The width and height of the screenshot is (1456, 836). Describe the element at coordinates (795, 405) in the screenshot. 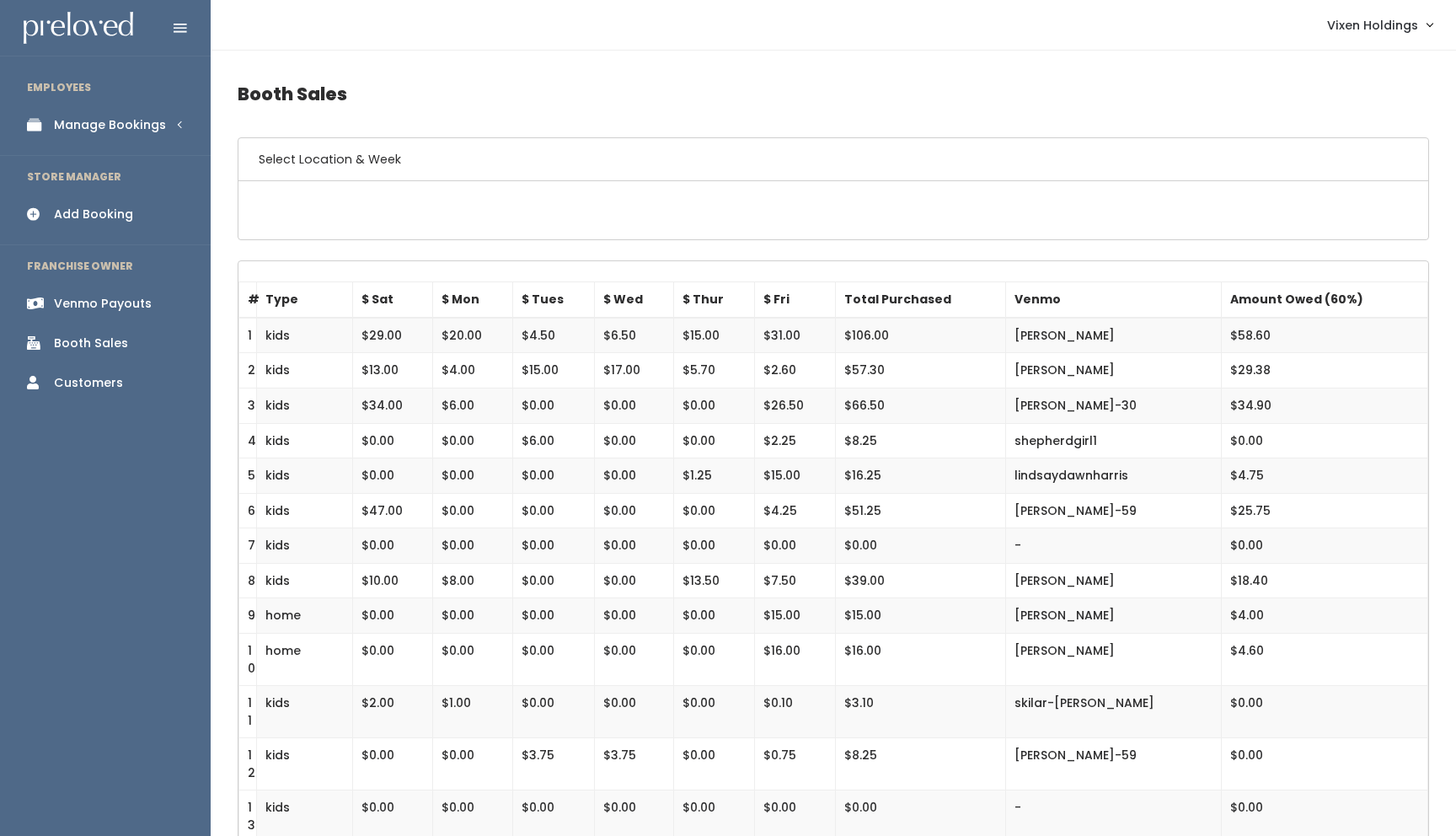

I see `td: $26.50` at that location.